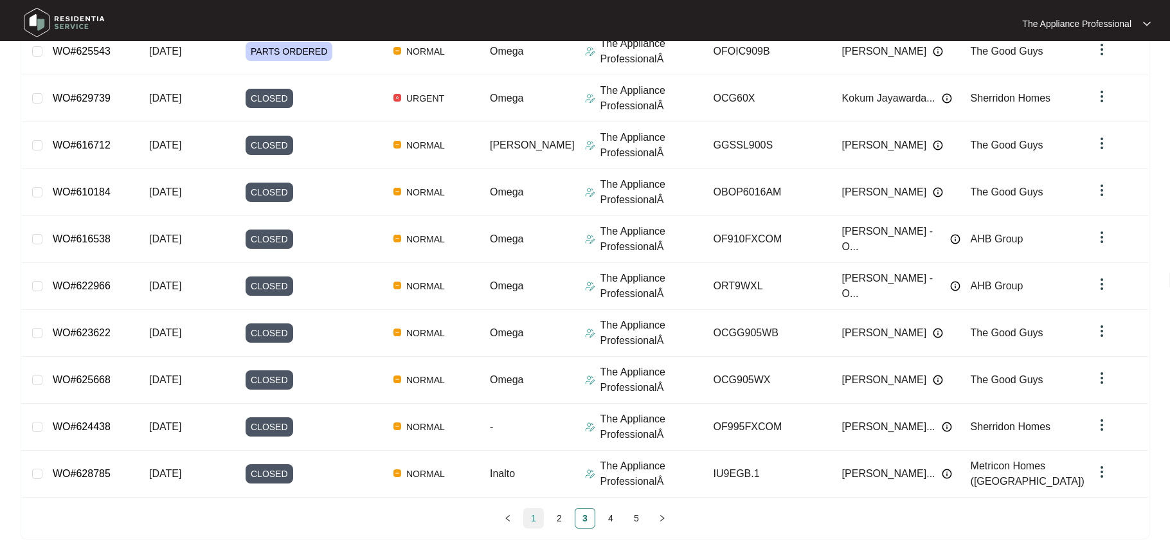 This screenshot has width=1170, height=560. Describe the element at coordinates (1077, 24) in the screenshot. I see `p: The Appliance Professional` at that location.